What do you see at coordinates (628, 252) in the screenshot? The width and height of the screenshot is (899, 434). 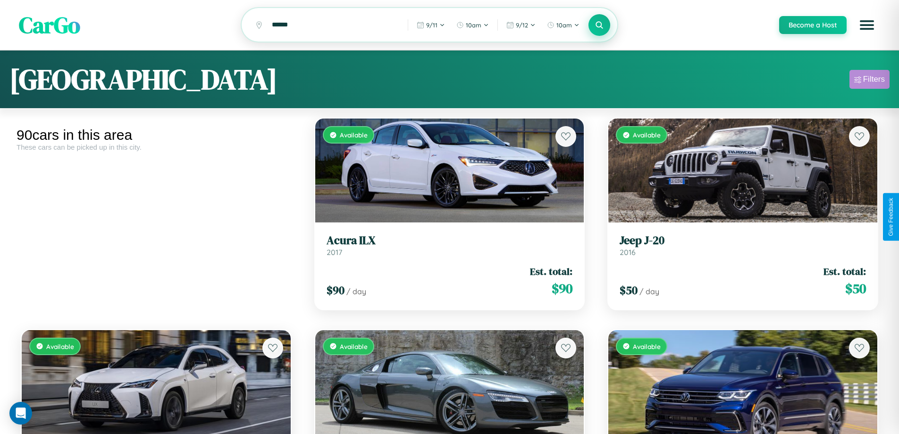 I see `span: 2016` at bounding box center [628, 252].